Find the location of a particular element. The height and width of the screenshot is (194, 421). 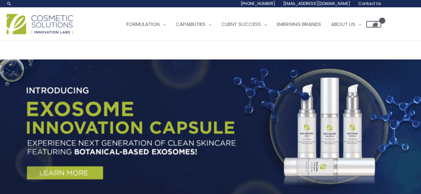

a: Client Success is located at coordinates (244, 24).